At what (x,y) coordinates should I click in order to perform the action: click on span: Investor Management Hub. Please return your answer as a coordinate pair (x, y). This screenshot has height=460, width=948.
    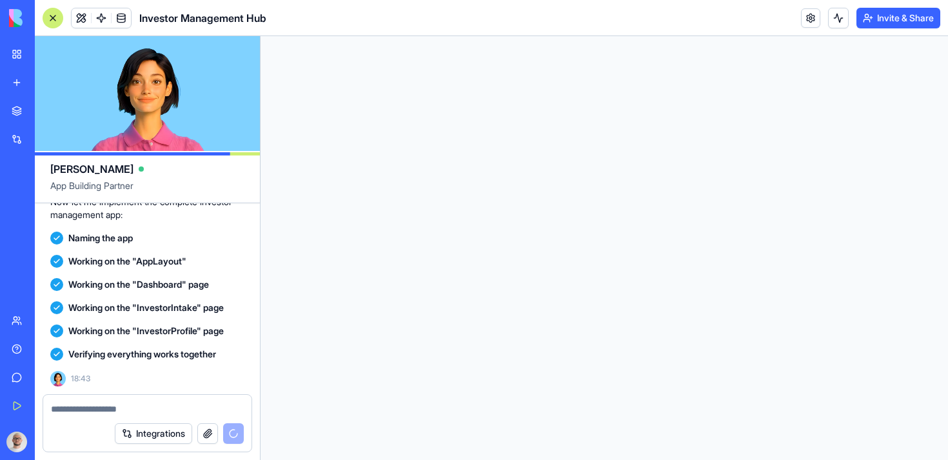
    Looking at the image, I should click on (202, 18).